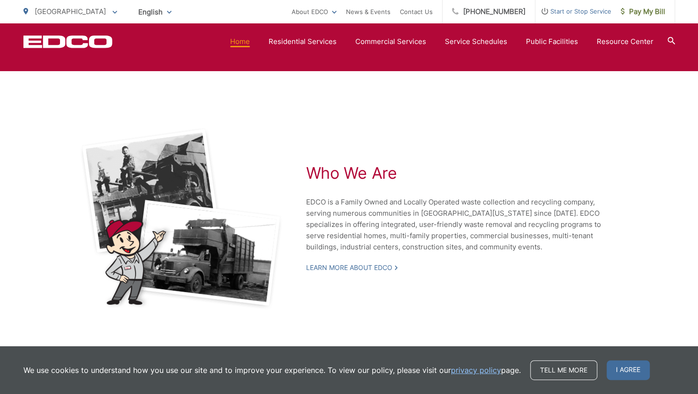 The width and height of the screenshot is (698, 394). Describe the element at coordinates (463, 173) in the screenshot. I see `h2: Who We Are` at that location.